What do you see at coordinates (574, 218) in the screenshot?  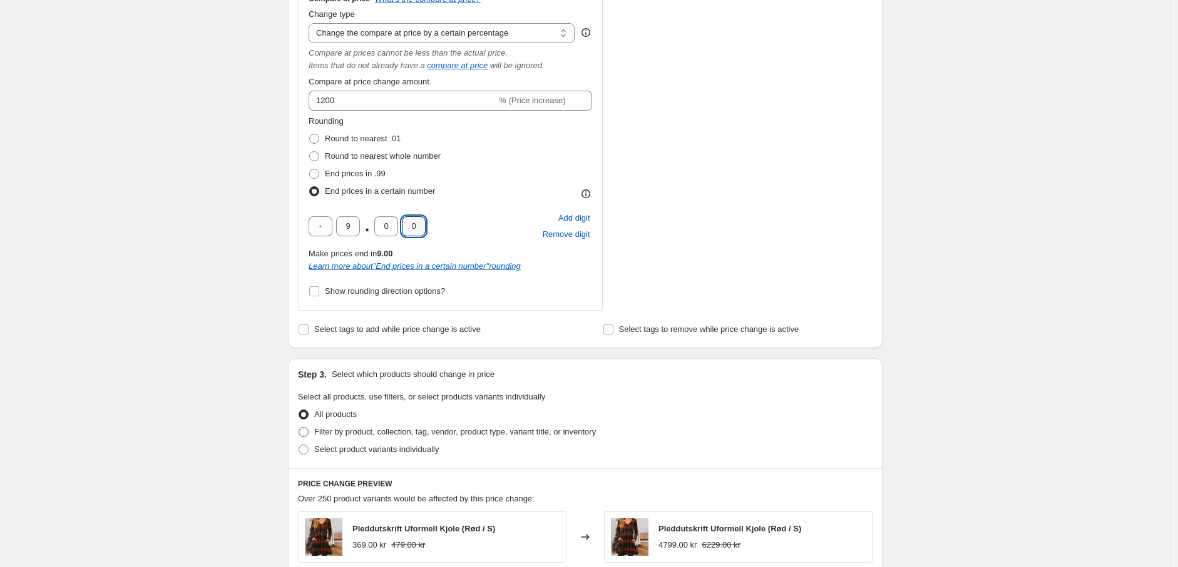 I see `button: Add placeholder` at bounding box center [574, 218].